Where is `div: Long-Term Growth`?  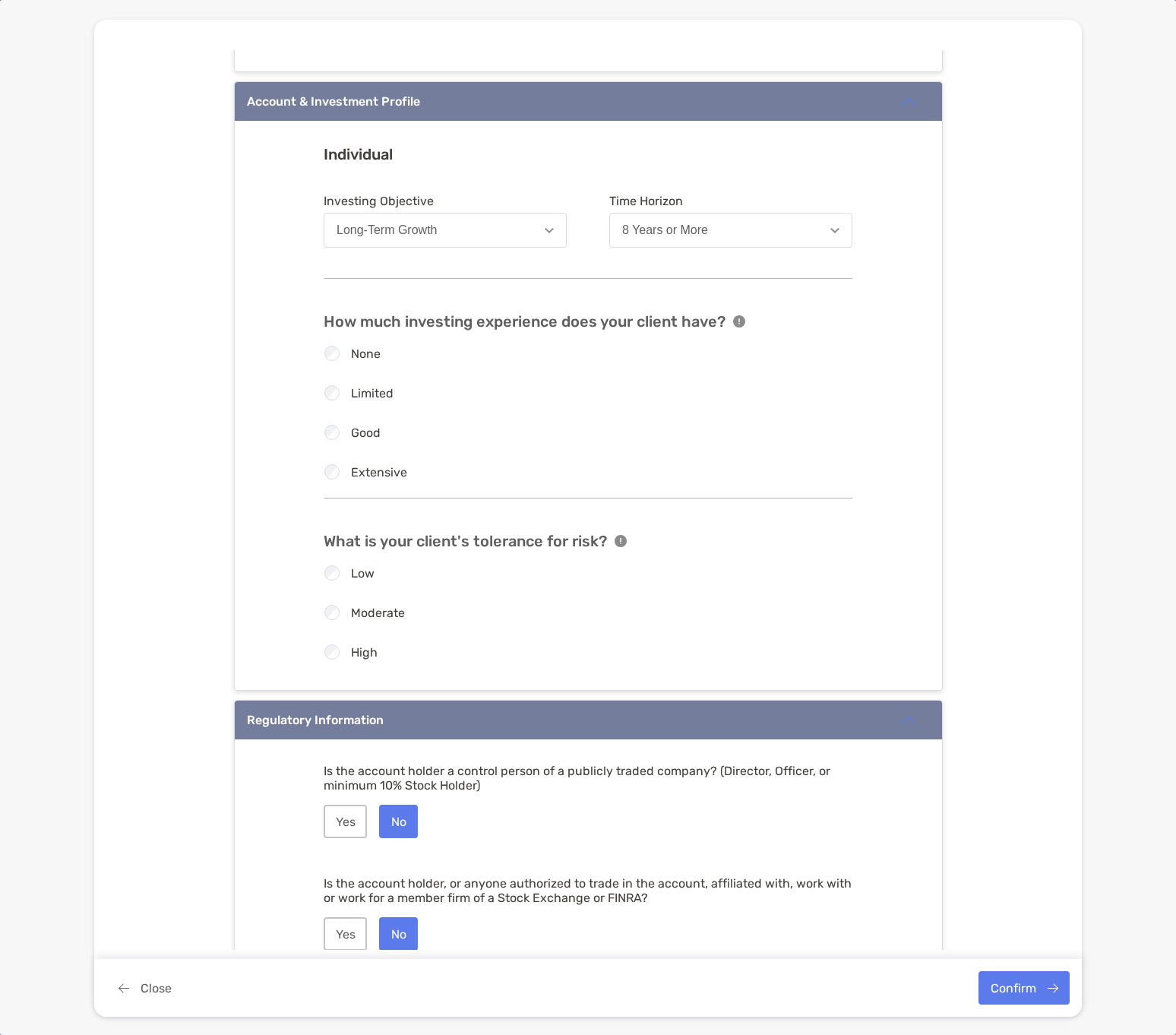 div: Long-Term Growth is located at coordinates (387, 230).